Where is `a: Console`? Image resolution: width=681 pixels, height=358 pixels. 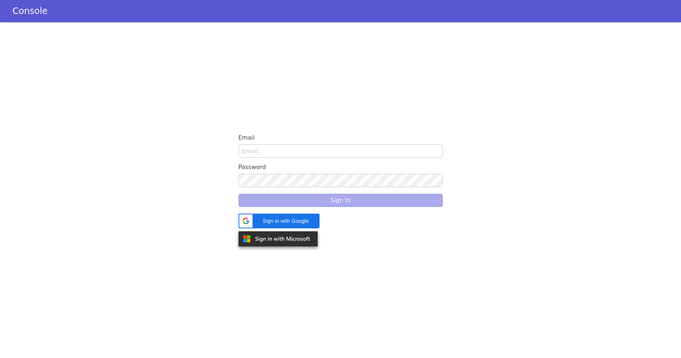
a: Console is located at coordinates (30, 11).